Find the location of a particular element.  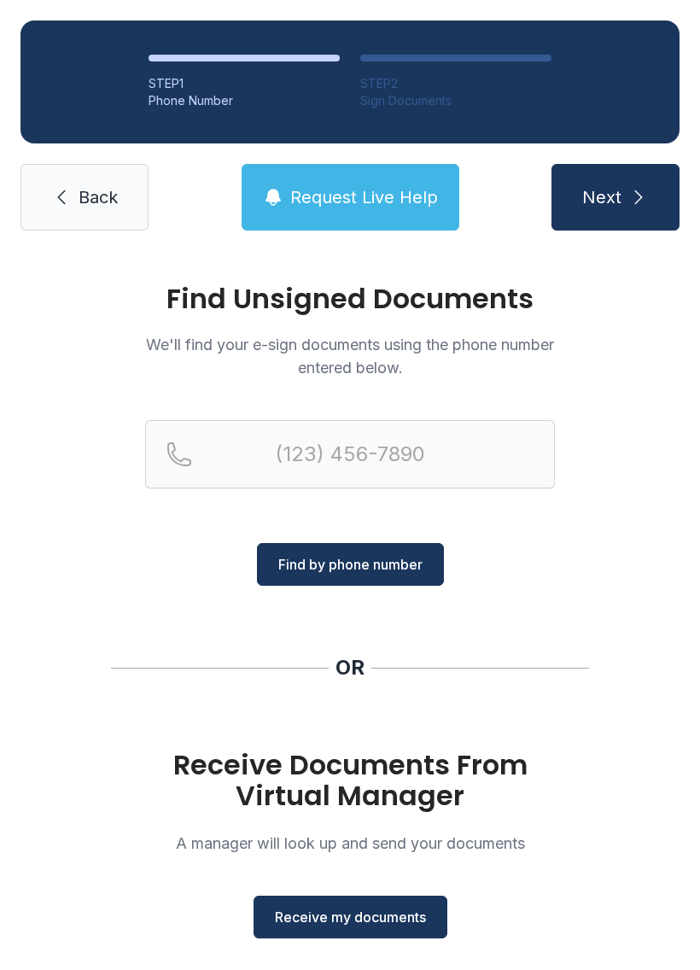

span: Request Live Help is located at coordinates (364, 197).